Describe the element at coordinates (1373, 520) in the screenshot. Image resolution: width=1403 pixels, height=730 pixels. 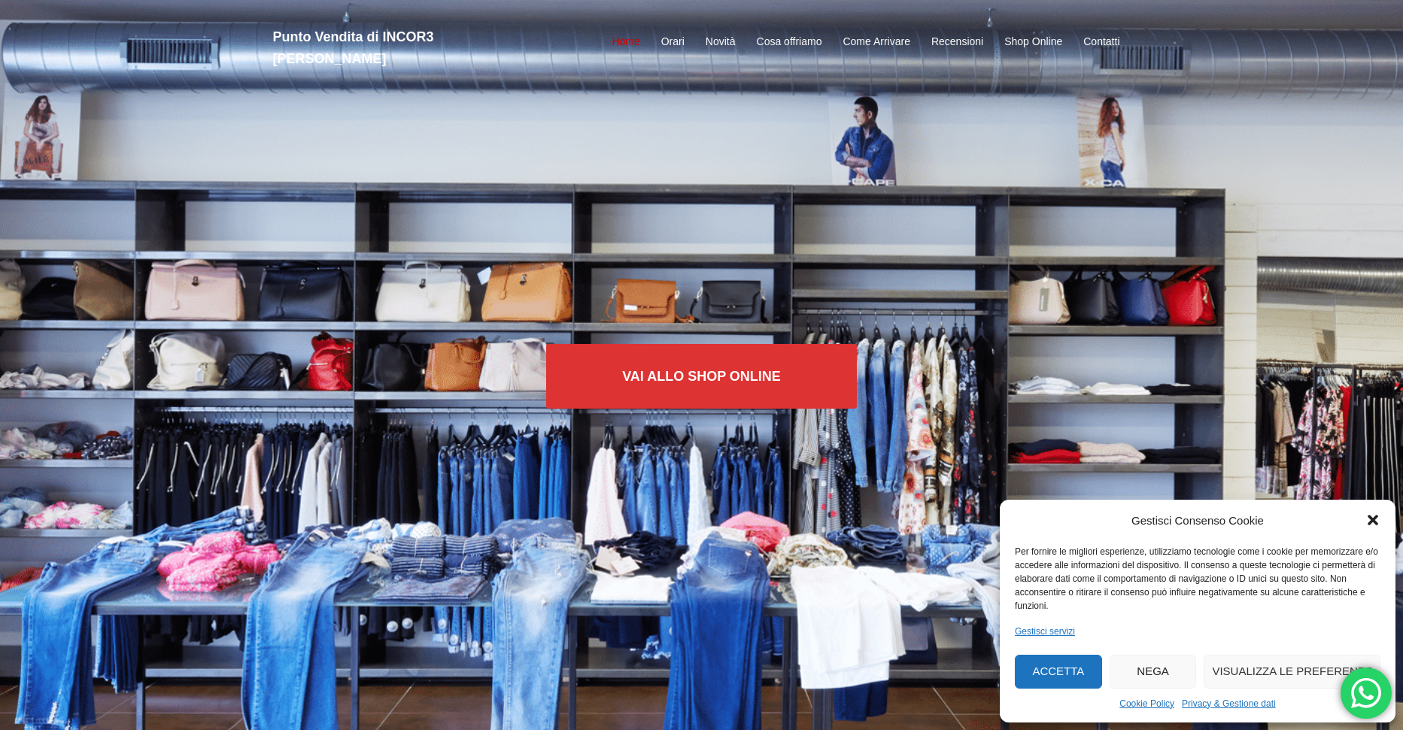
I see `div: Chiudi la finestra di dialogo` at that location.